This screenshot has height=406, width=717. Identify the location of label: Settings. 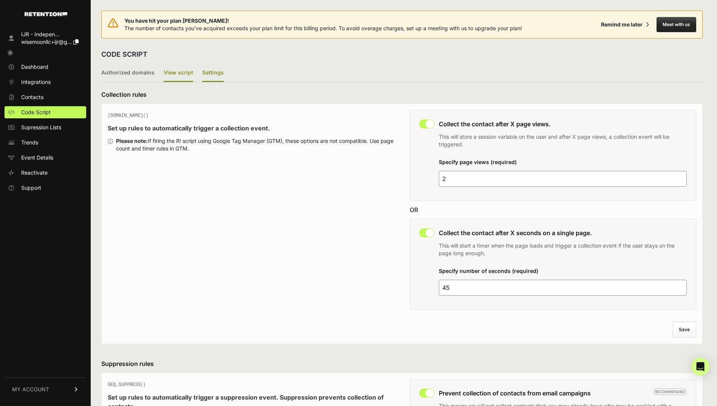
(213, 73).